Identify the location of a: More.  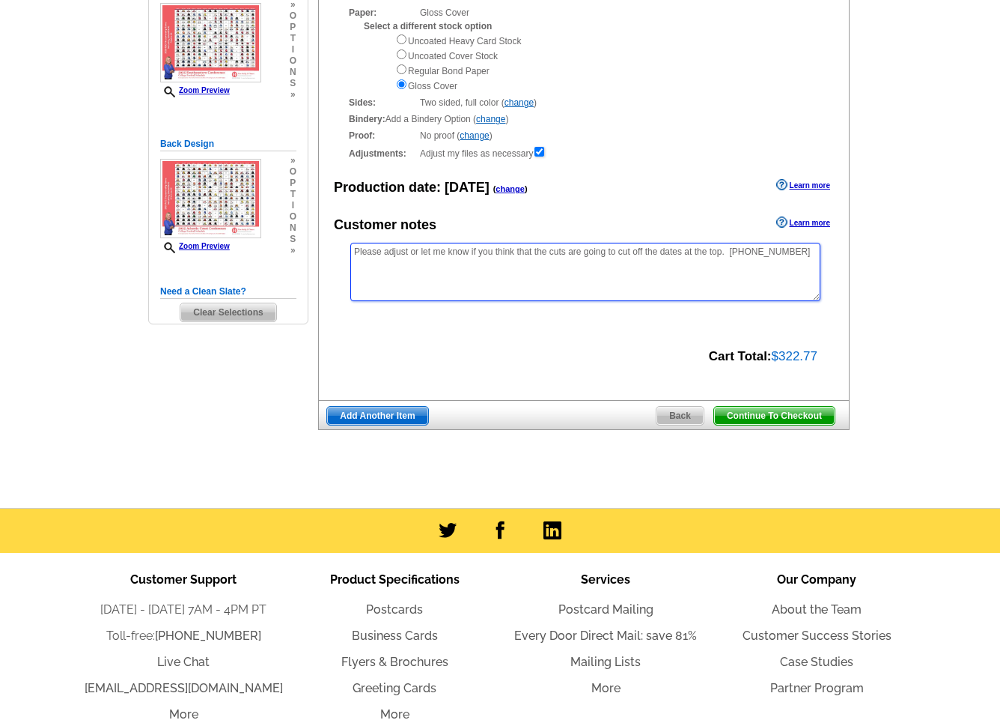
(606, 687).